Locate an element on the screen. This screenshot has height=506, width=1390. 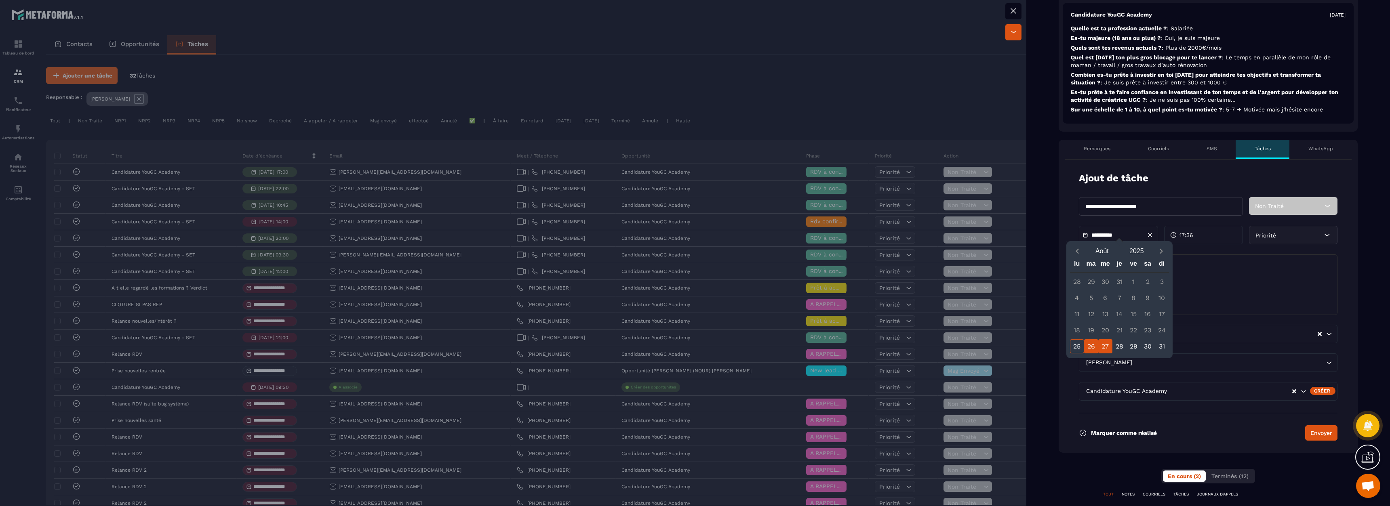
a: Ouvrir le chat is located at coordinates (1368, 486).